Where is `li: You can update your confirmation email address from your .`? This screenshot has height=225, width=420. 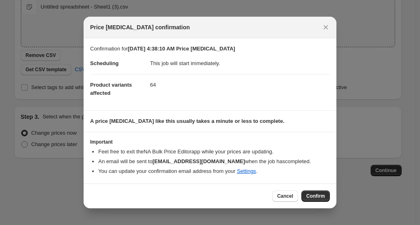 li: You can update your confirmation email address from your . is located at coordinates (214, 172).